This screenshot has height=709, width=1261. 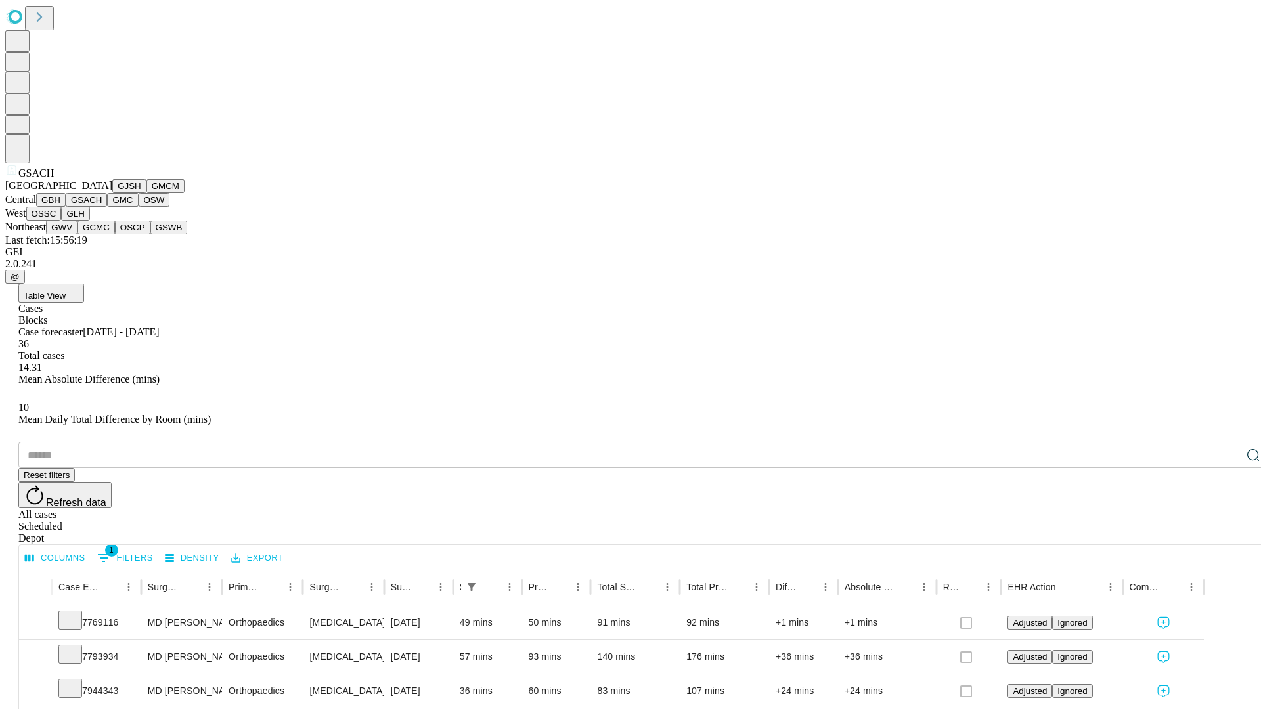 What do you see at coordinates (631, 264) in the screenshot?
I see `div: 2.0.241` at bounding box center [631, 264].